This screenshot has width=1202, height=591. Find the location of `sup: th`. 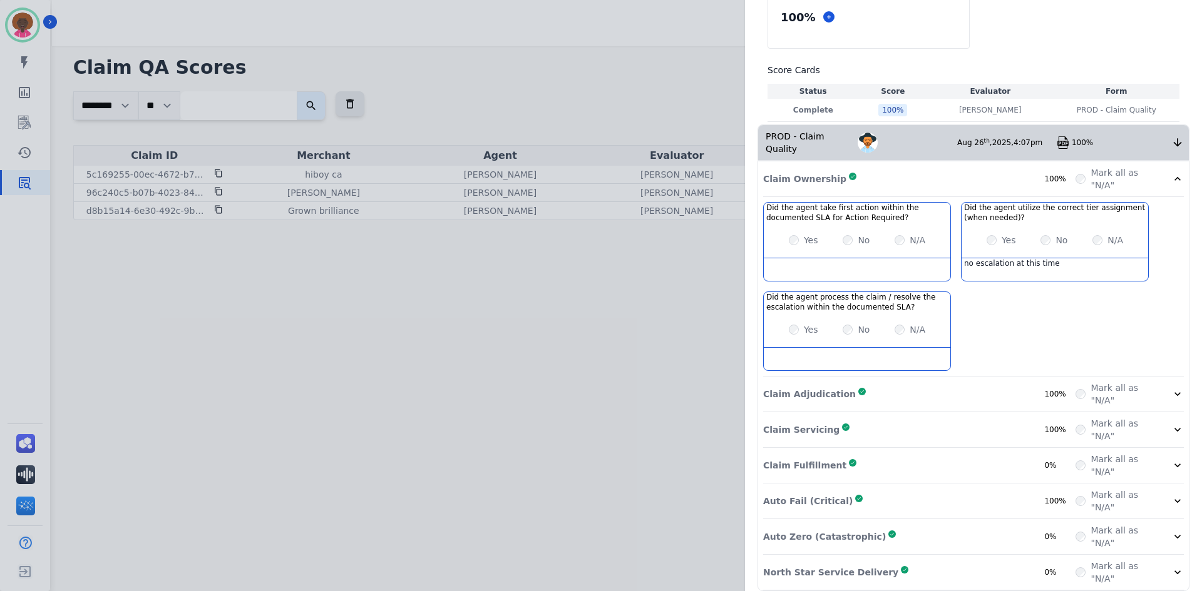

sup: th is located at coordinates (986, 141).